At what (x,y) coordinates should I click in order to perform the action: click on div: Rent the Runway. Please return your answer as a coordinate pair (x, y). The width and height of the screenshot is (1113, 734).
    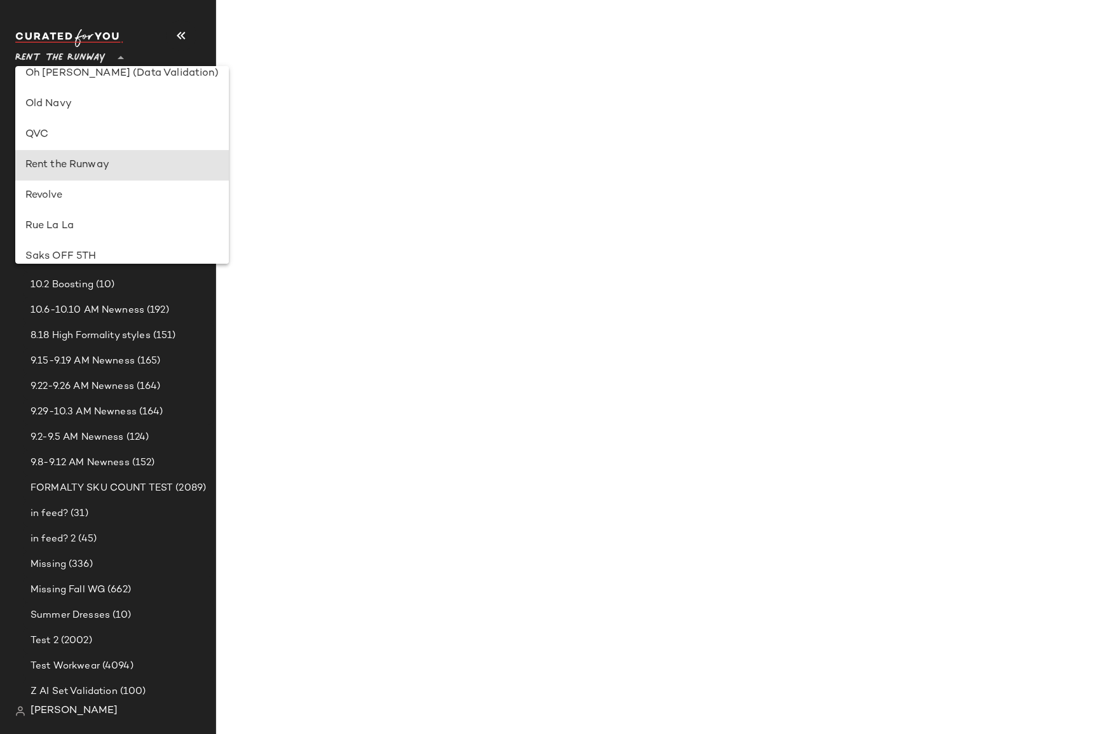
    Looking at the image, I should click on (122, 165).